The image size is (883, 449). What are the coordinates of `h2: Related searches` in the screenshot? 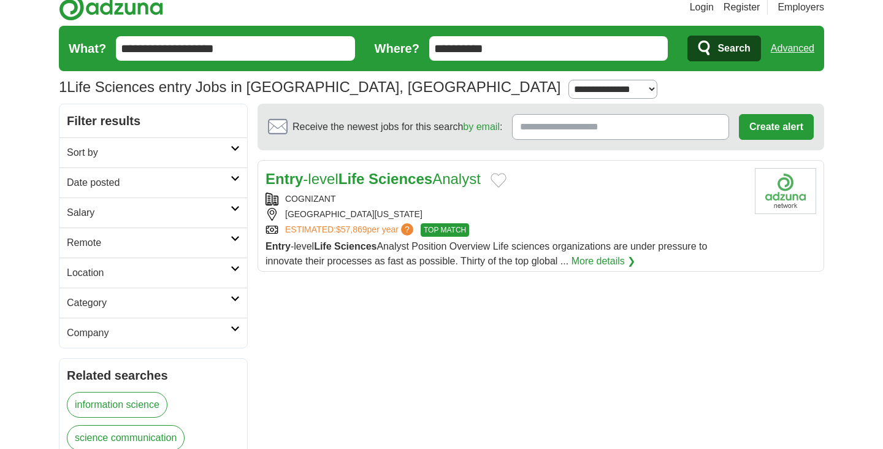 It's located at (153, 375).